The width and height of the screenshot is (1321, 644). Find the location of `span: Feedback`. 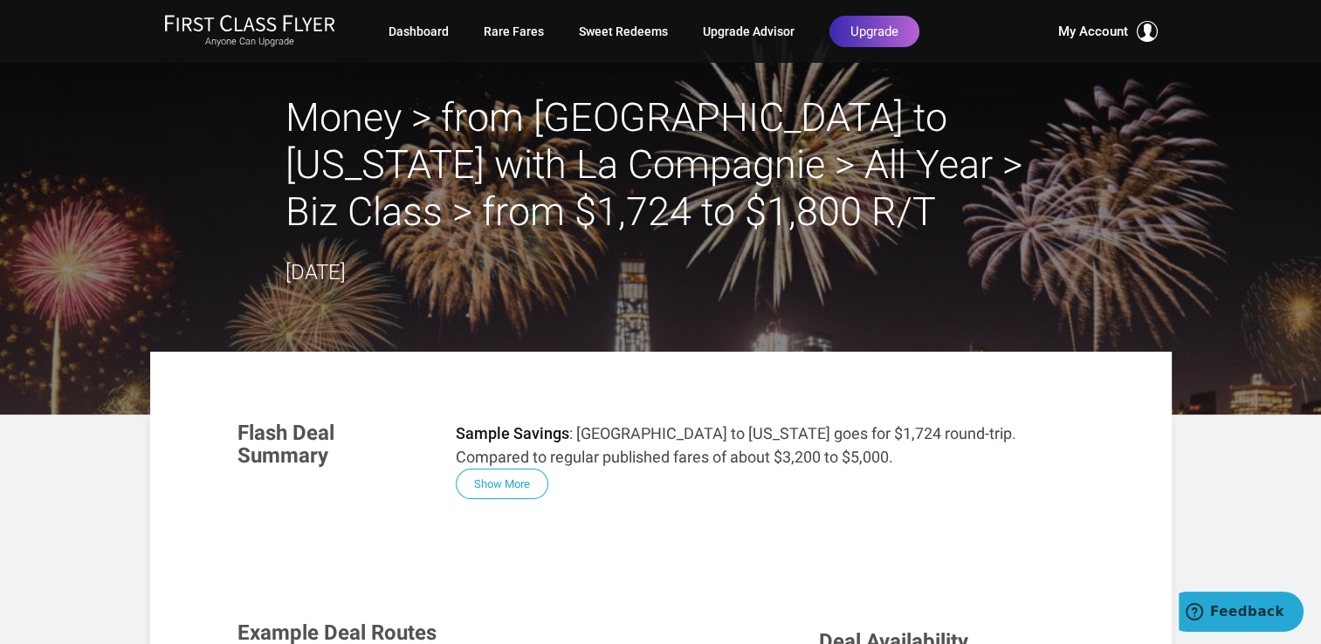

span: Feedback is located at coordinates (68, 20).